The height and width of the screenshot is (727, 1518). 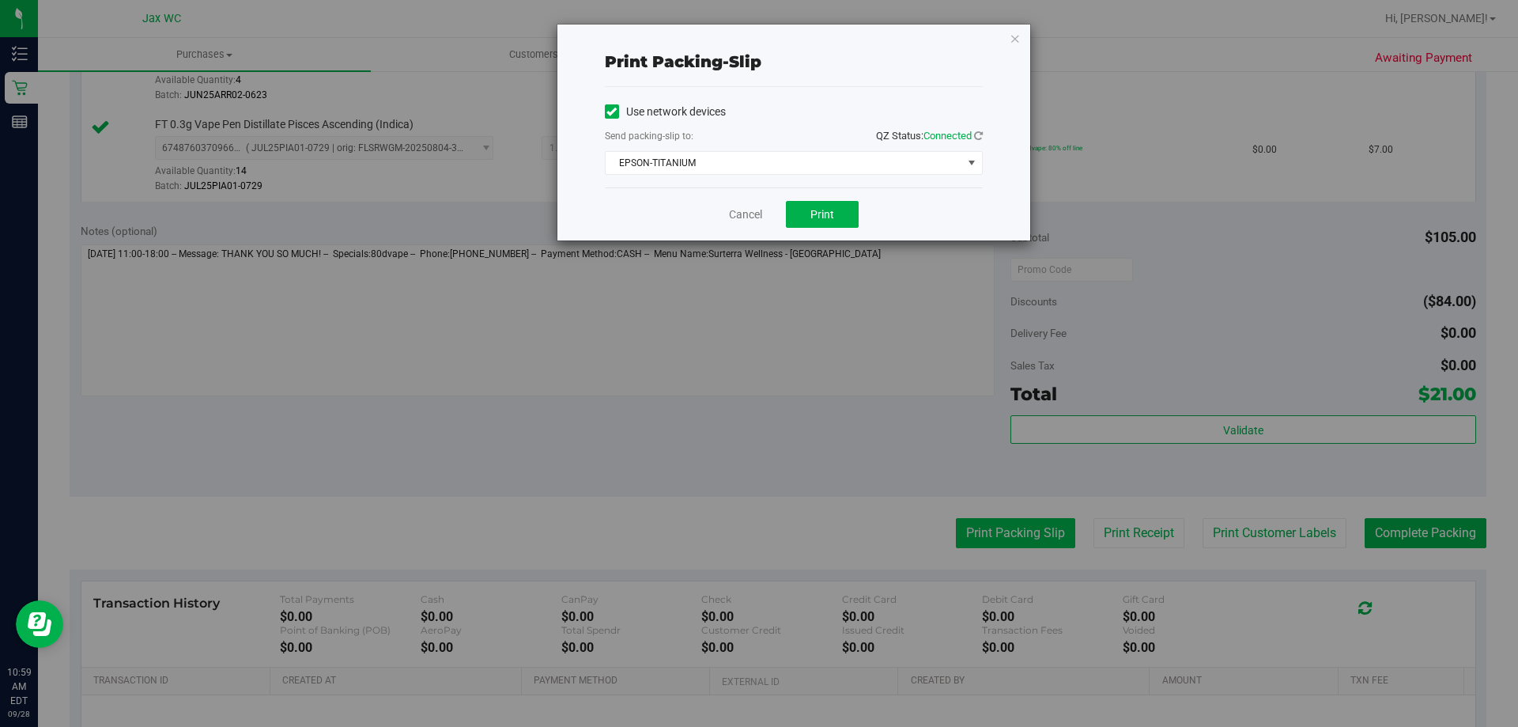 I want to click on button: Print, so click(x=822, y=214).